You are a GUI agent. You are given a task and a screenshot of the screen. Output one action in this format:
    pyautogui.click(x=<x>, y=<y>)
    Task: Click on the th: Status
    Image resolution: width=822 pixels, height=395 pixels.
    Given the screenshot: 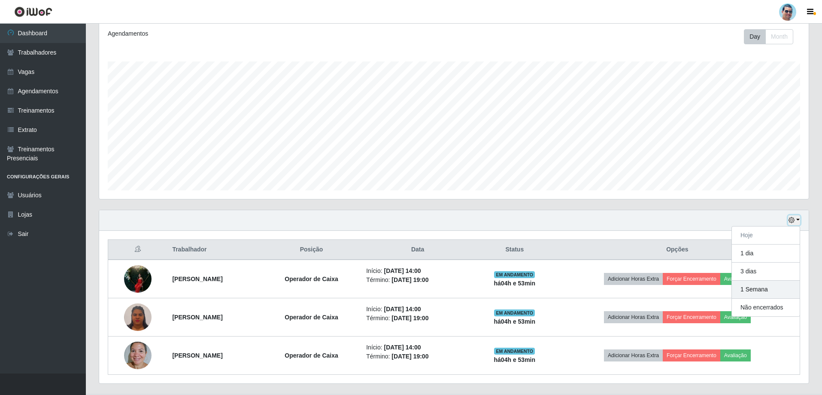 What is the action you would take?
    pyautogui.click(x=515, y=249)
    